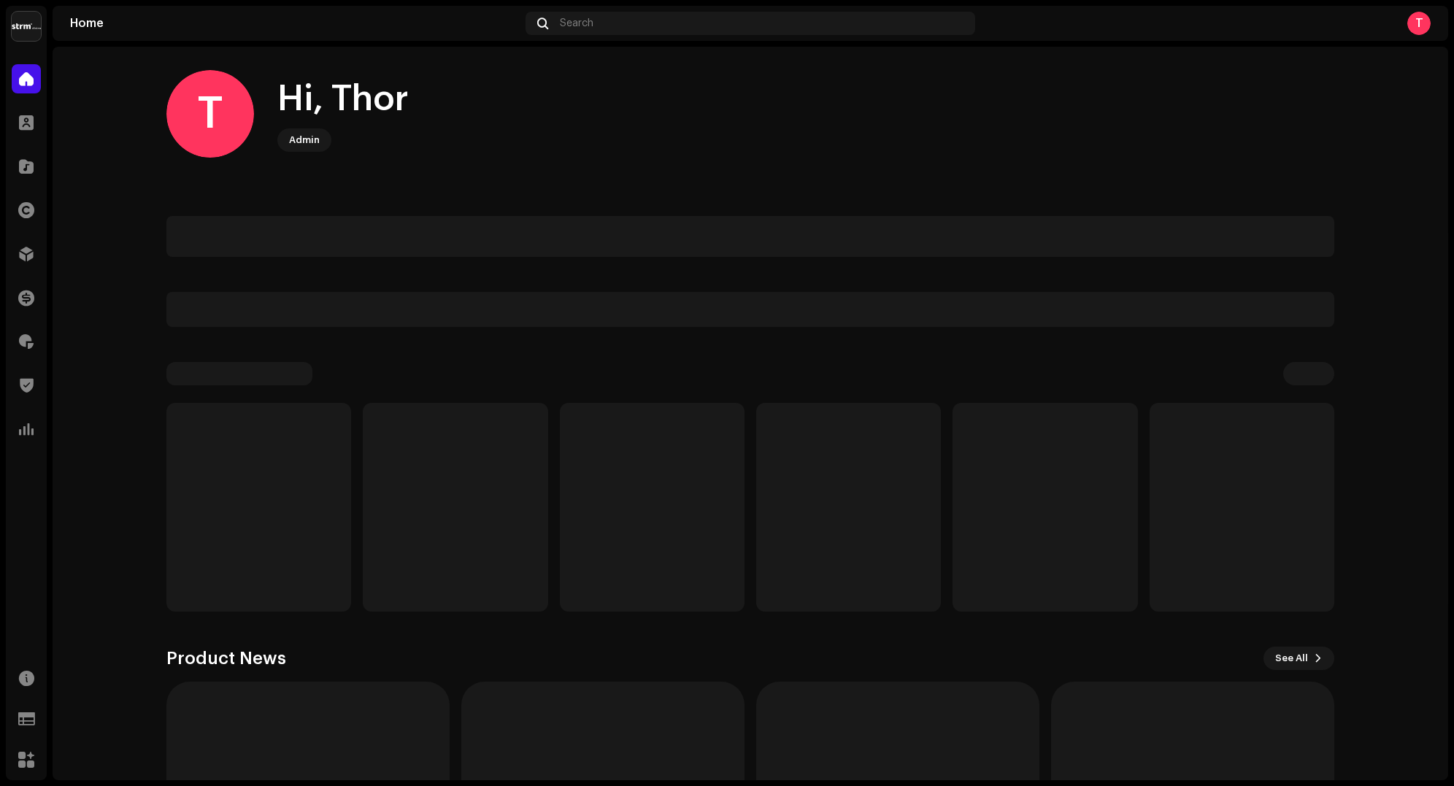 This screenshot has height=786, width=1454. What do you see at coordinates (304, 140) in the screenshot?
I see `div: Admin` at bounding box center [304, 140].